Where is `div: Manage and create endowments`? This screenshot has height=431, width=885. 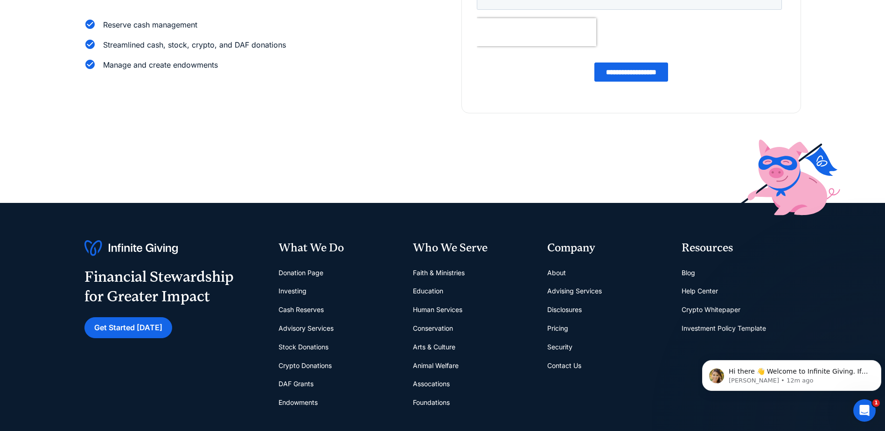
div: Manage and create endowments is located at coordinates (160, 65).